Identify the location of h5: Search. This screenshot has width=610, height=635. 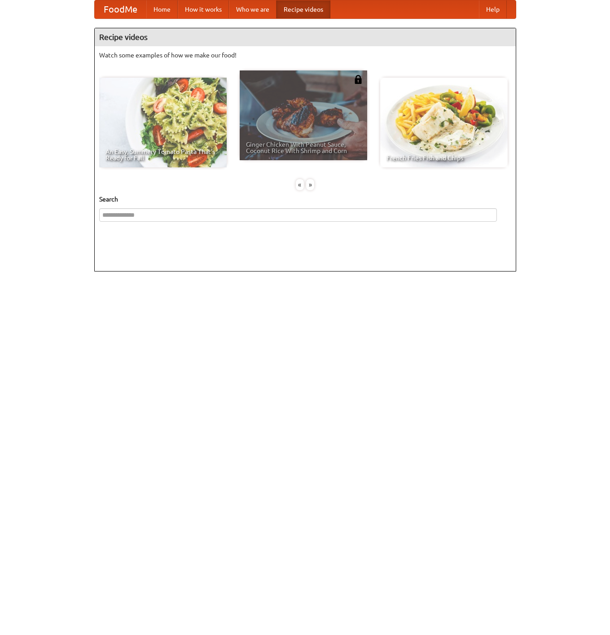
(305, 199).